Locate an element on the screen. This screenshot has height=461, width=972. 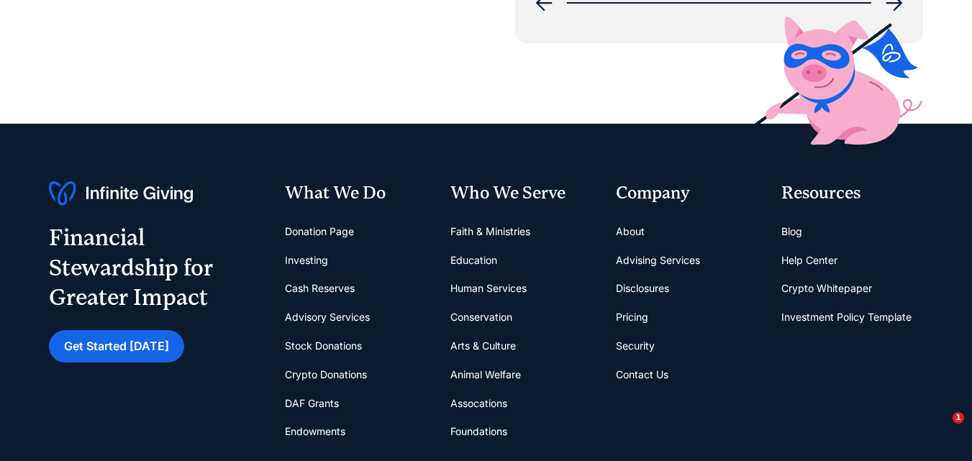
a: Security is located at coordinates (635, 346).